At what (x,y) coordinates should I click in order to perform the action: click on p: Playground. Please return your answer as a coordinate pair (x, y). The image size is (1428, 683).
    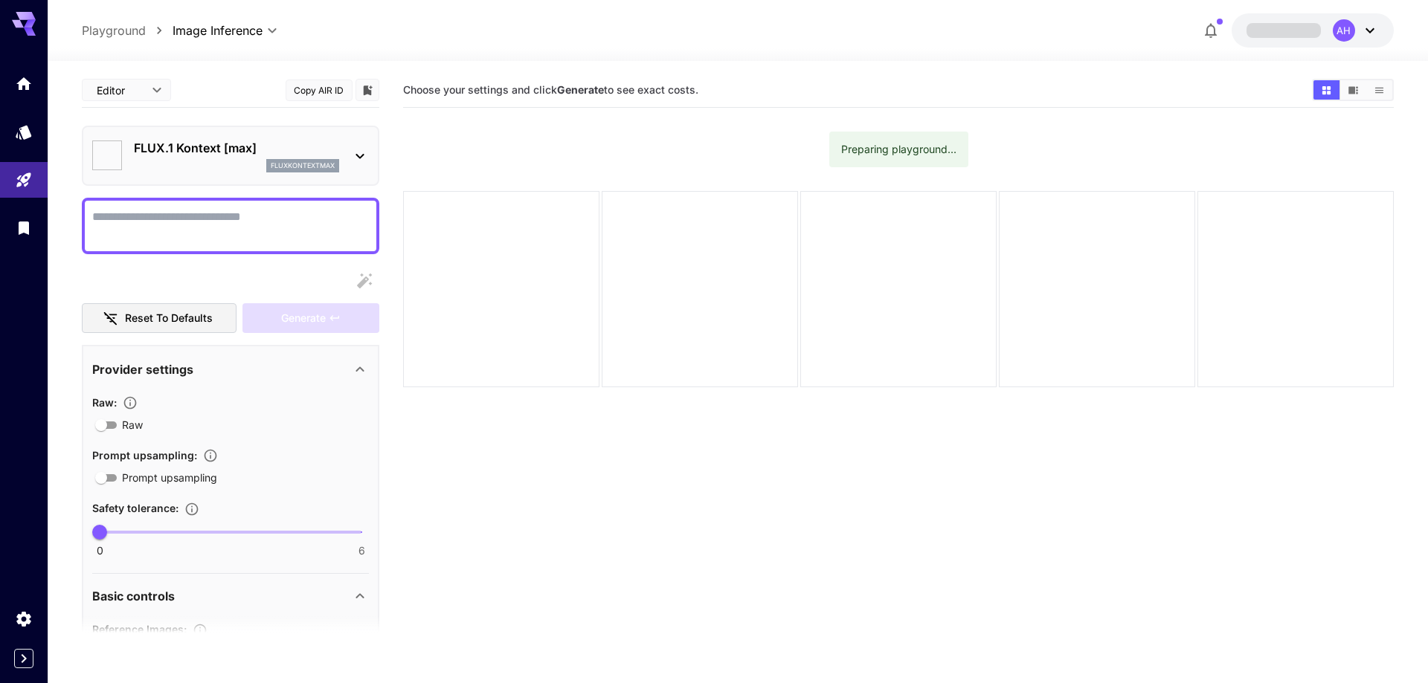
    Looking at the image, I should click on (114, 30).